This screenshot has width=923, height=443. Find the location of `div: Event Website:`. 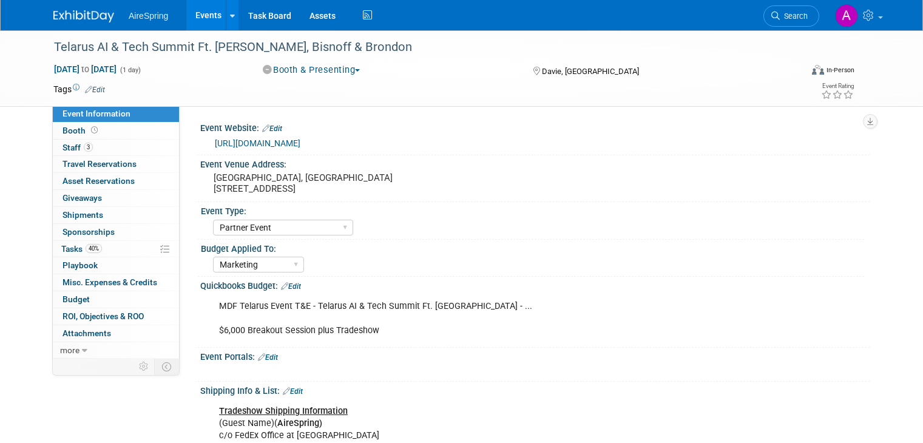

div: Event Website: is located at coordinates (535, 127).